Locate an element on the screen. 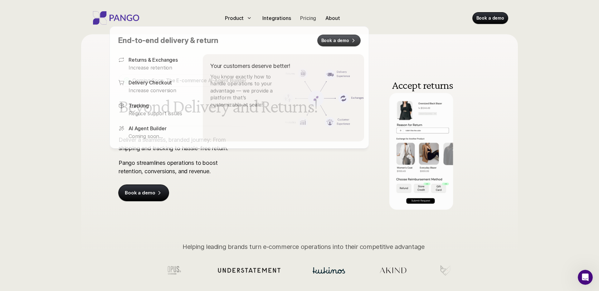  a: Pricing is located at coordinates (308, 18).